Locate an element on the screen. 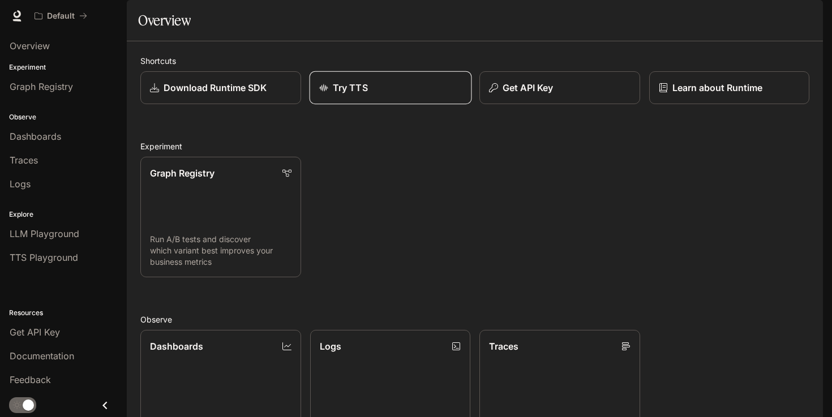 Image resolution: width=832 pixels, height=417 pixels. p: Get API Key is located at coordinates (528, 88).